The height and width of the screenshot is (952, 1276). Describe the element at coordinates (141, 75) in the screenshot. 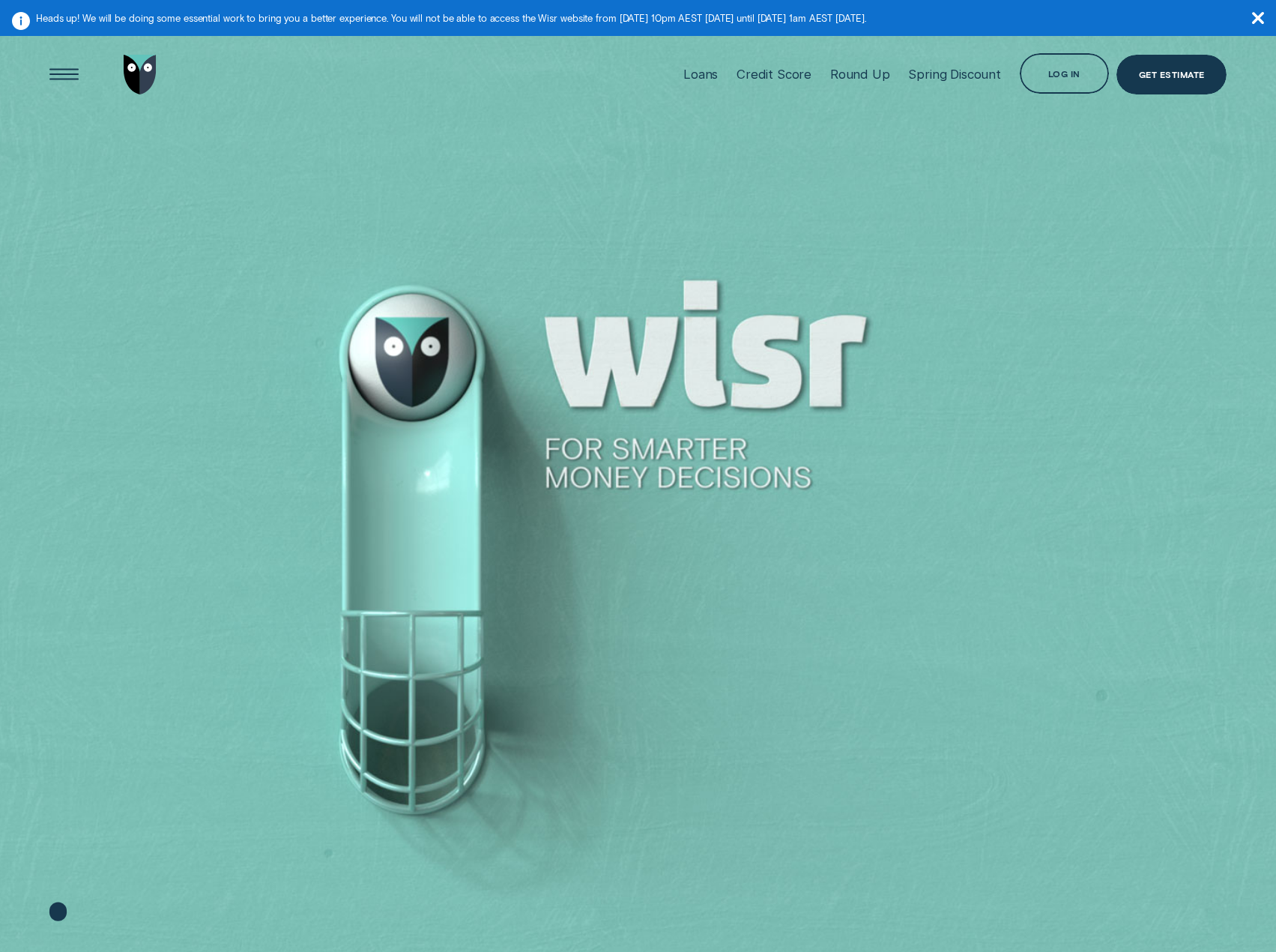

I see `img: Wisr` at that location.